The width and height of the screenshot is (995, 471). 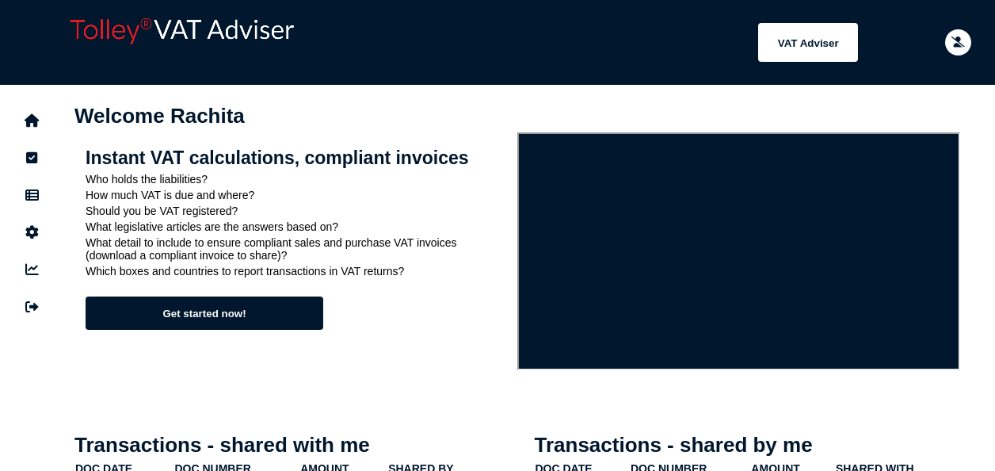 I want to click on button: Manage settings, so click(x=32, y=232).